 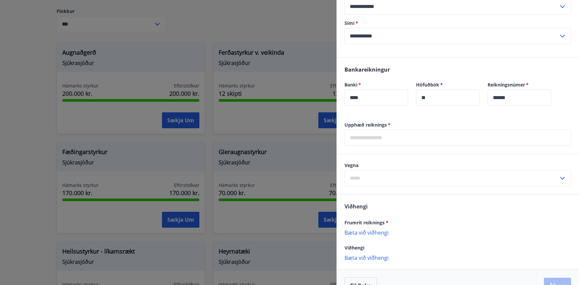 I want to click on label: Banki, so click(x=376, y=85).